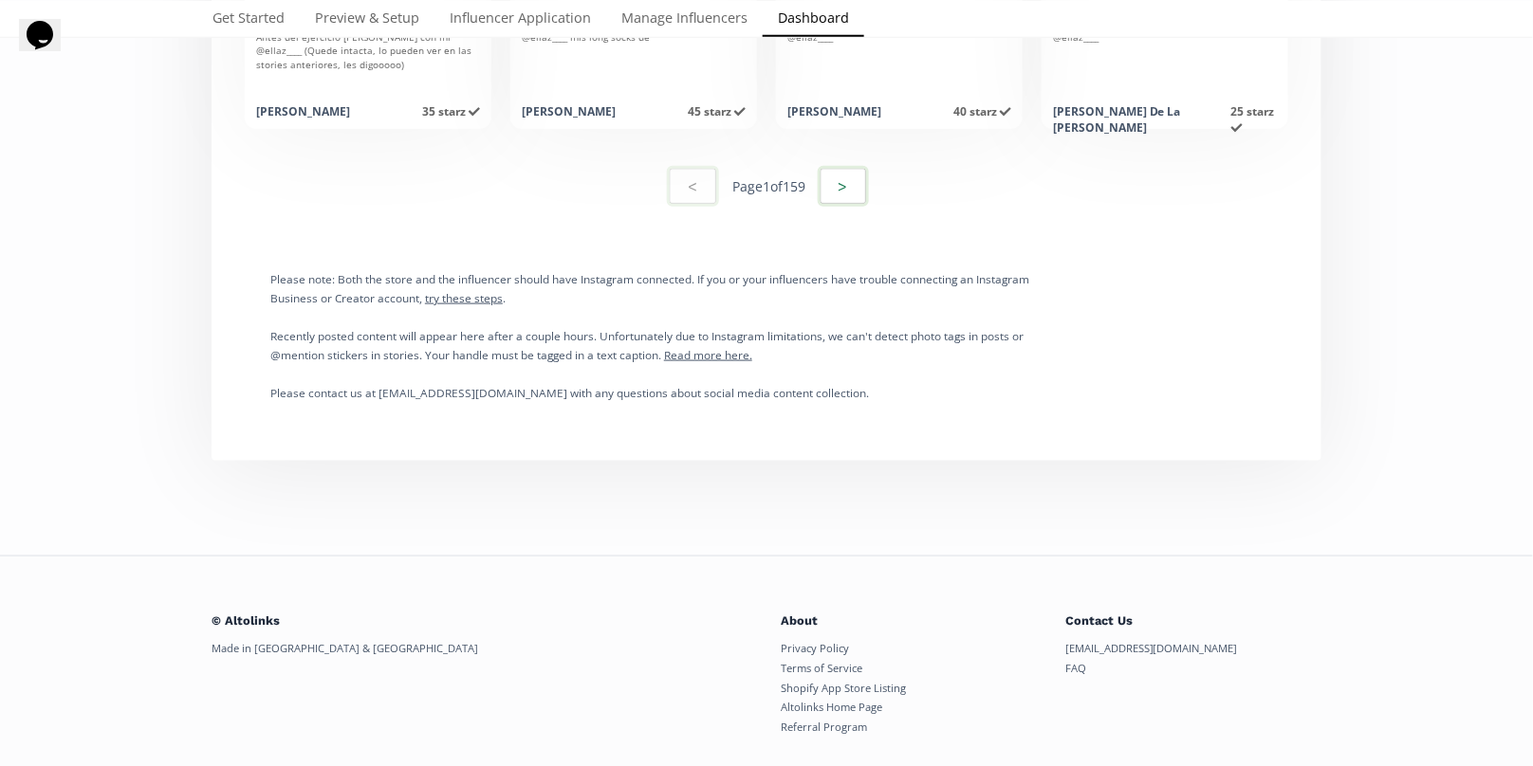 The width and height of the screenshot is (1533, 766). I want to click on span: 45 starz, so click(716, 111).